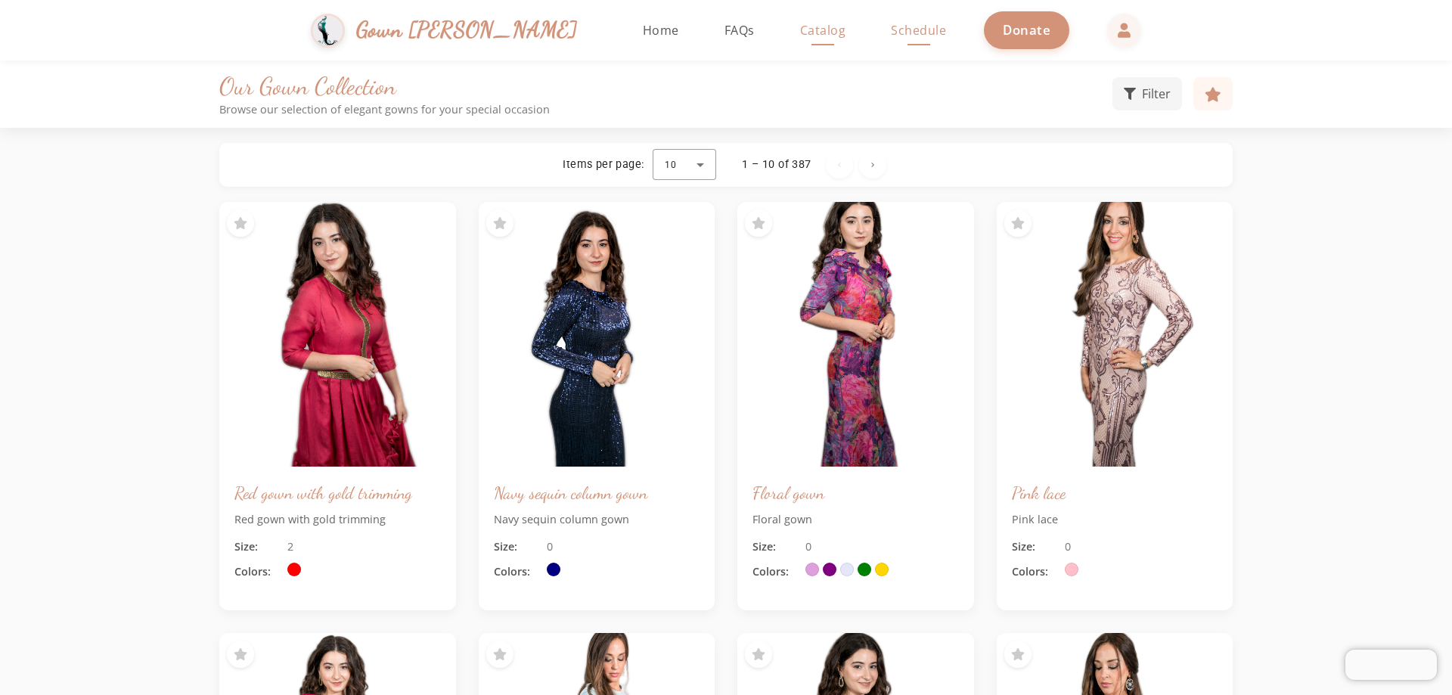 The width and height of the screenshot is (1452, 695). Describe the element at coordinates (337, 334) in the screenshot. I see `img: Red gown with gold trimming` at that location.